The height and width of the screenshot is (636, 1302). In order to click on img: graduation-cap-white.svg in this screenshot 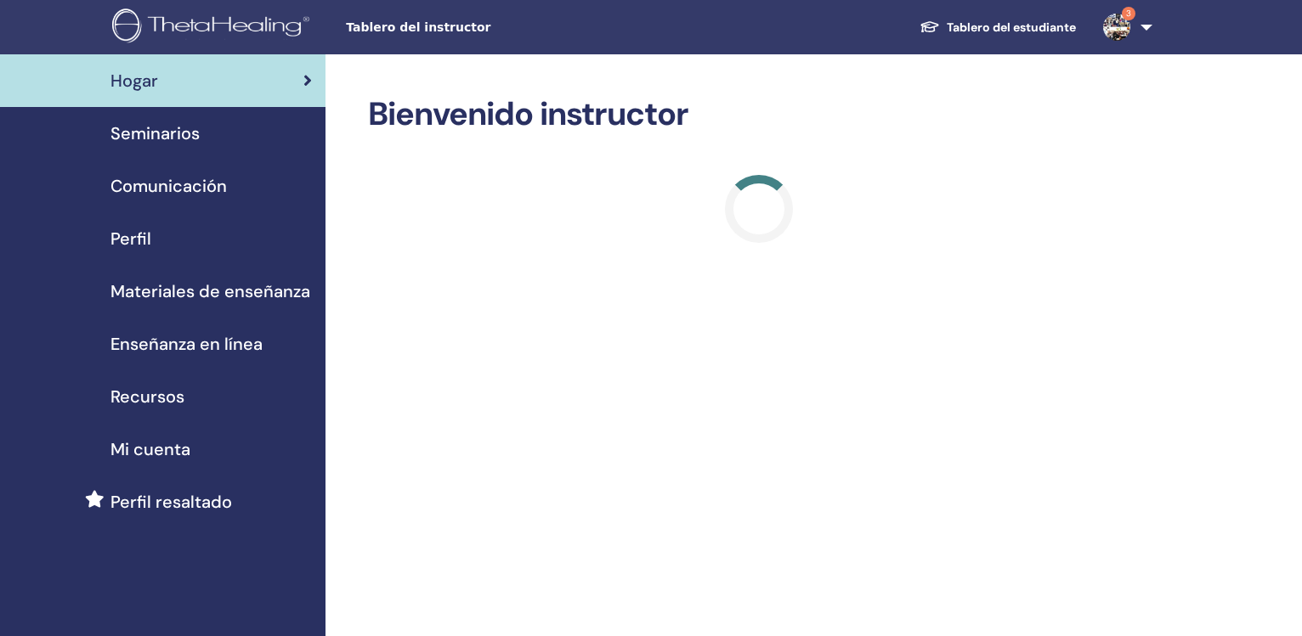, I will do `click(929, 26)`.